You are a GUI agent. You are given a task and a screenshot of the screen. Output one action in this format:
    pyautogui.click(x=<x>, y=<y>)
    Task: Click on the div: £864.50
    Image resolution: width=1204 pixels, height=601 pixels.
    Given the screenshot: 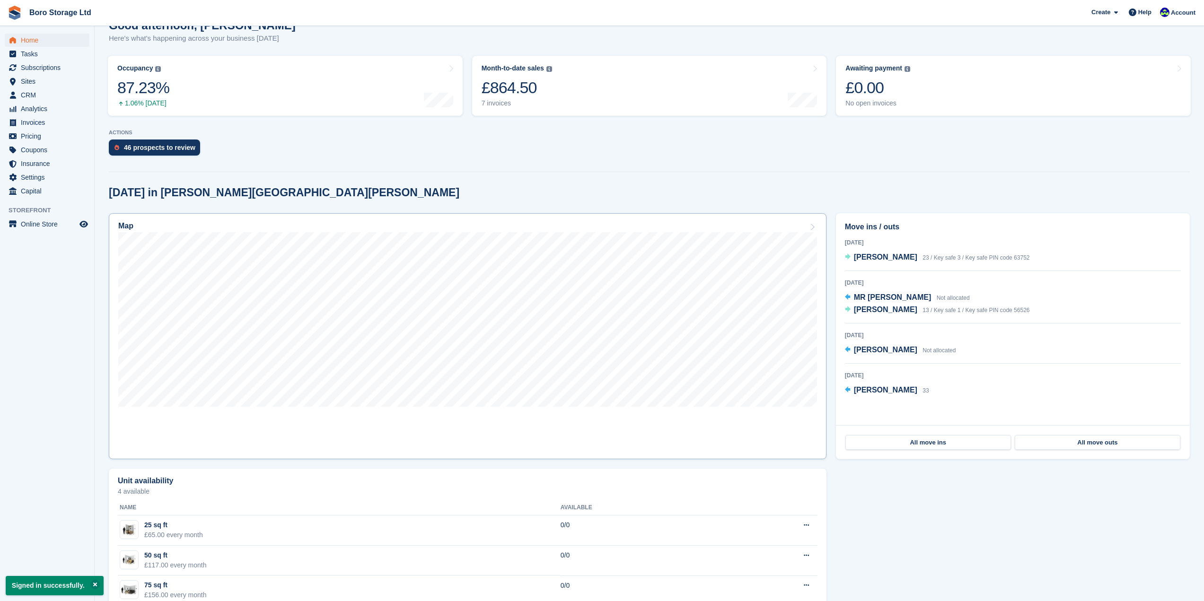 What is the action you would take?
    pyautogui.click(x=517, y=88)
    